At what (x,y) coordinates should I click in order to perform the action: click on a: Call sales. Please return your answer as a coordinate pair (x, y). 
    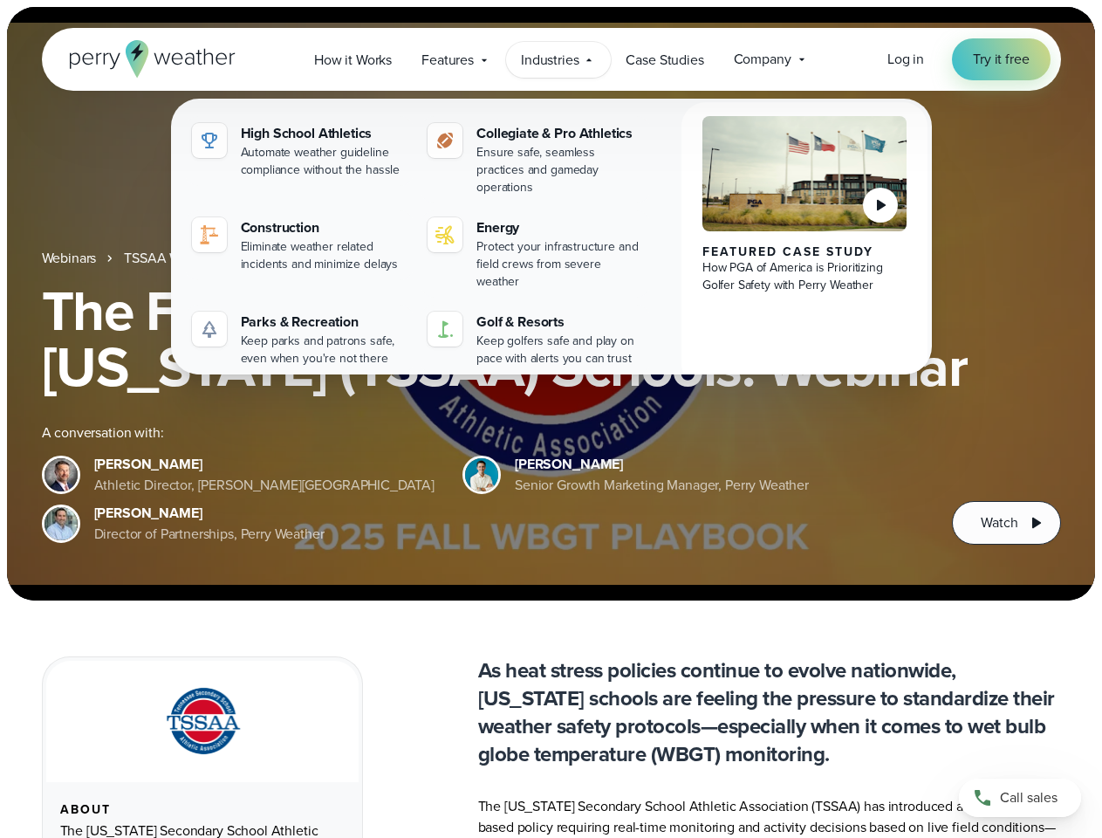
    Looking at the image, I should click on (1020, 798).